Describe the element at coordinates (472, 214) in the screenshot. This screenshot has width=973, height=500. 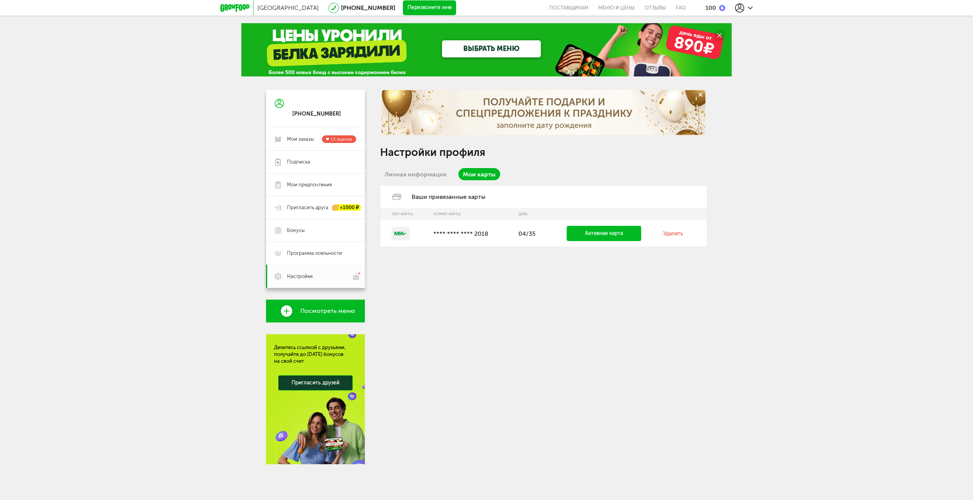
I see `th: Номер карты` at that location.